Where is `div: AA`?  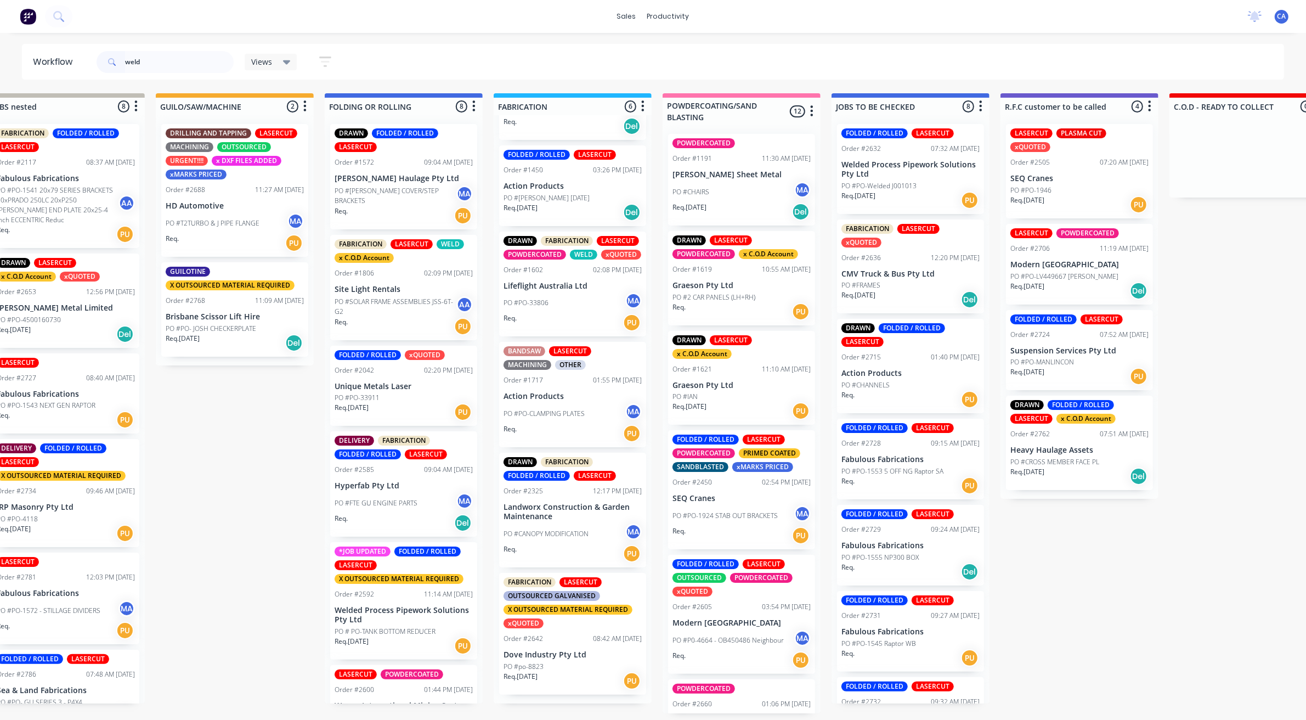 div: AA is located at coordinates (127, 203).